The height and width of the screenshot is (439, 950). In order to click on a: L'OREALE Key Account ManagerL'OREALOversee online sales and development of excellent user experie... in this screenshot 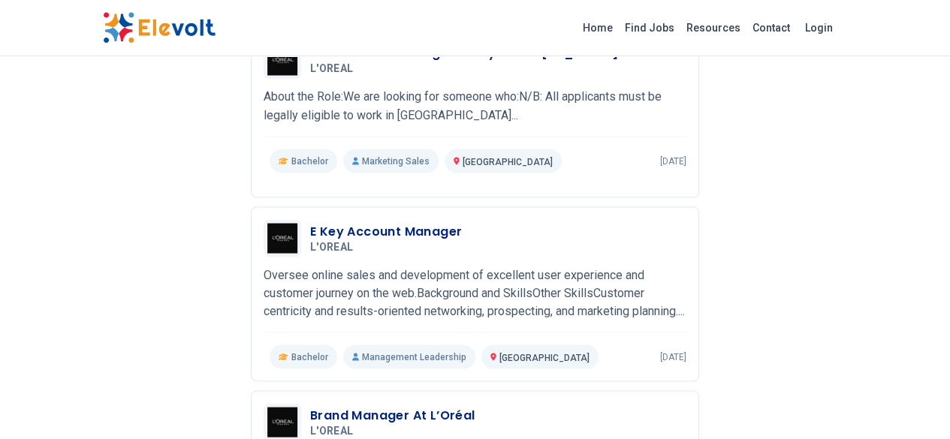, I will do `click(475, 294)`.